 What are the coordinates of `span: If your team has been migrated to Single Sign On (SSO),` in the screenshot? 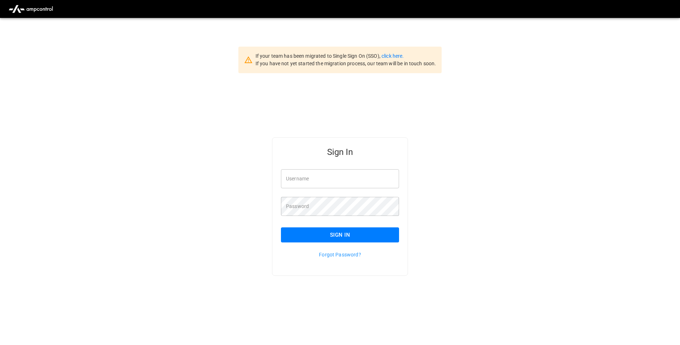 It's located at (319, 56).